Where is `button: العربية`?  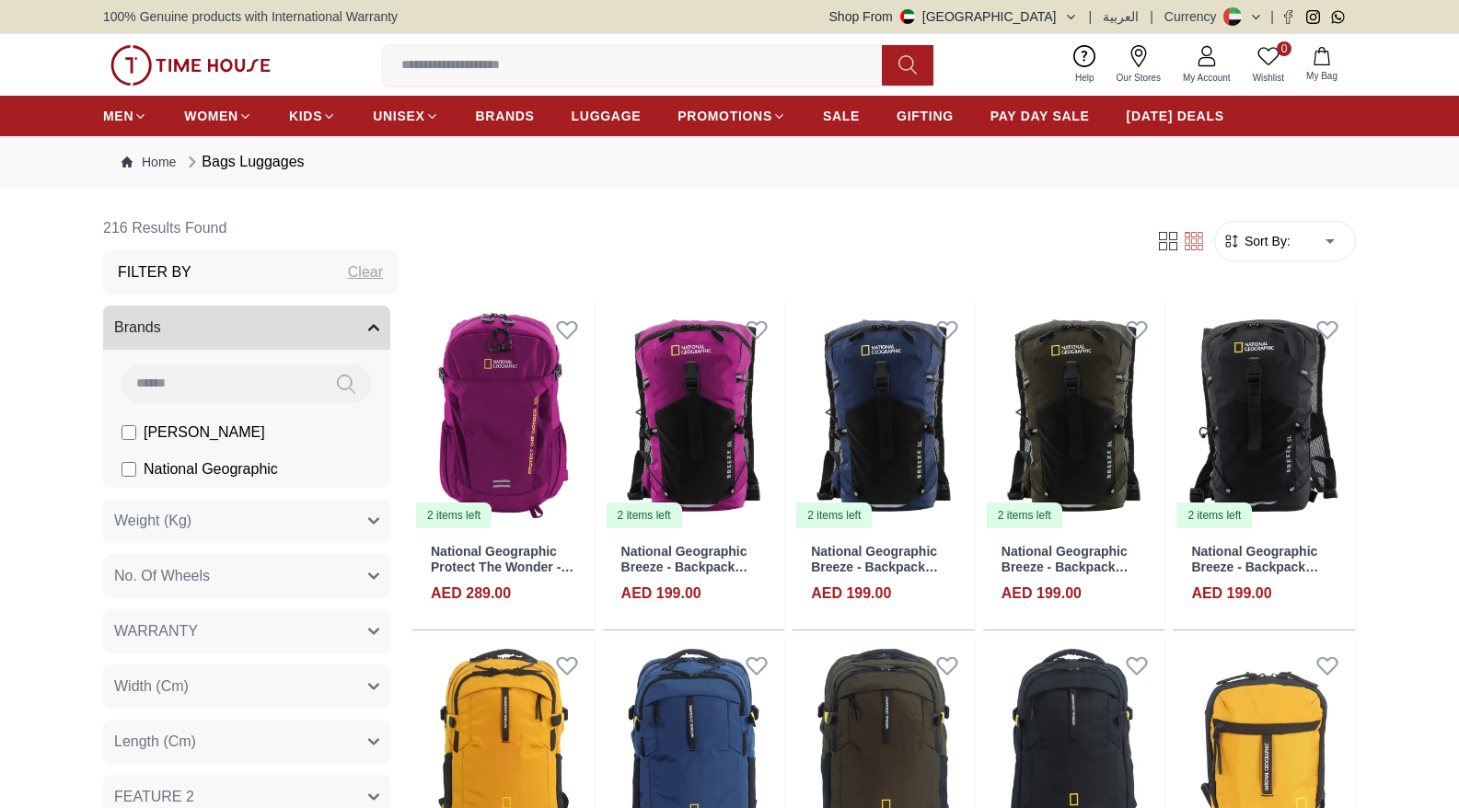
button: العربية is located at coordinates (1121, 17).